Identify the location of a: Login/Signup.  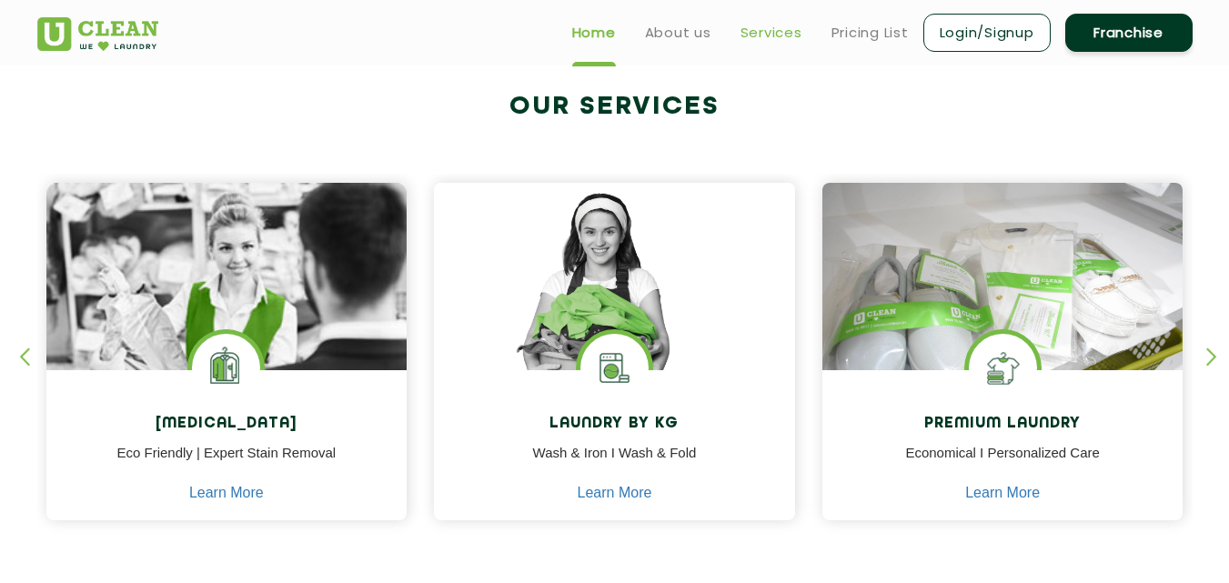
(987, 33).